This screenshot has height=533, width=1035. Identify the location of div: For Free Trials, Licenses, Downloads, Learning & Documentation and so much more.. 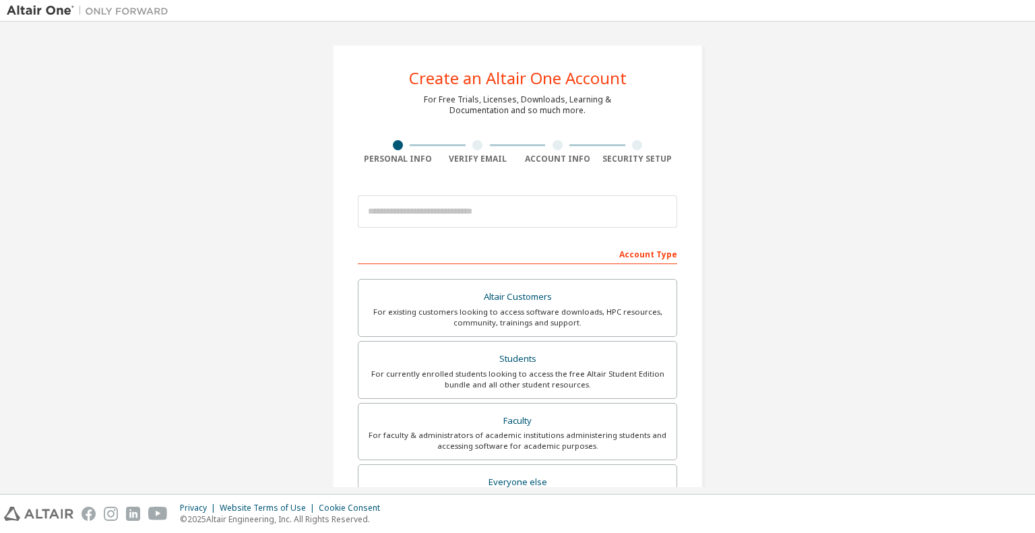
(517, 105).